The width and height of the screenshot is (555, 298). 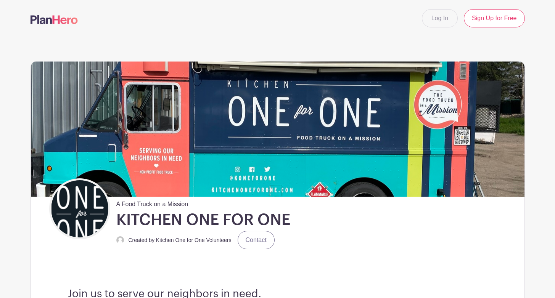 I want to click on small: Created by Kitchen One for One Volunteers, so click(x=180, y=240).